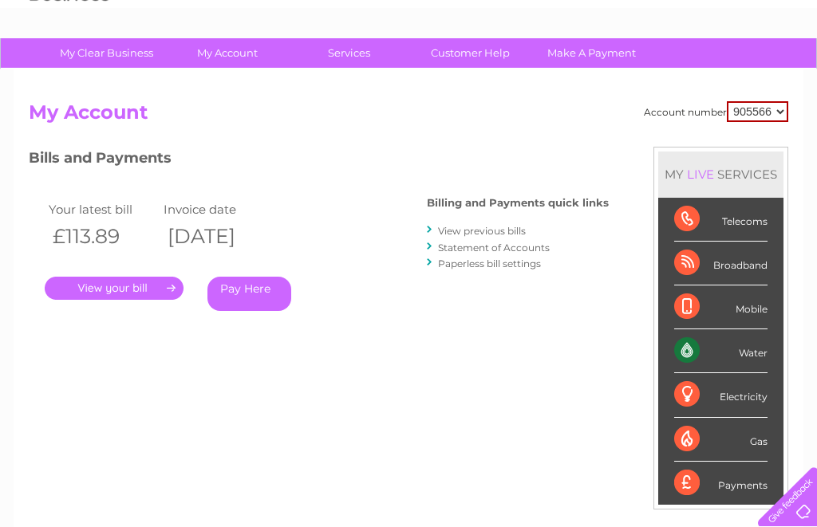 The width and height of the screenshot is (817, 527). I want to click on div: Electricity, so click(720, 395).